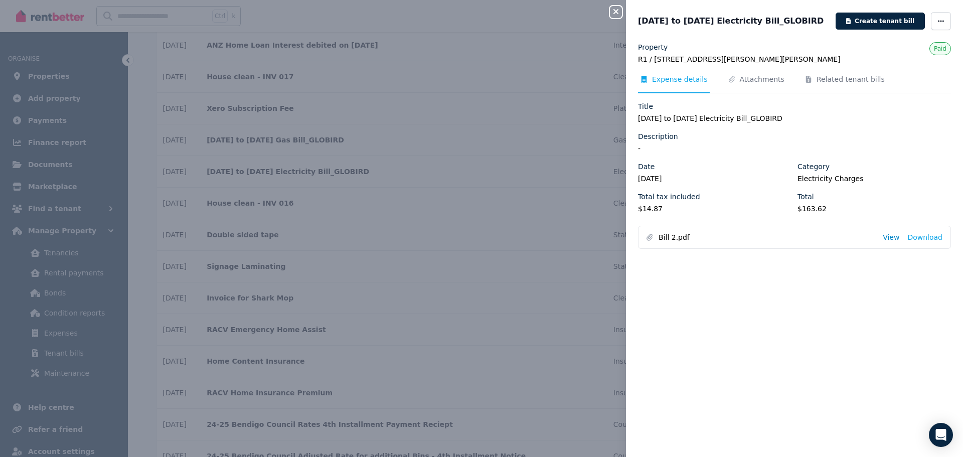 This screenshot has height=457, width=963. What do you see at coordinates (645, 106) in the screenshot?
I see `label: Title` at bounding box center [645, 106].